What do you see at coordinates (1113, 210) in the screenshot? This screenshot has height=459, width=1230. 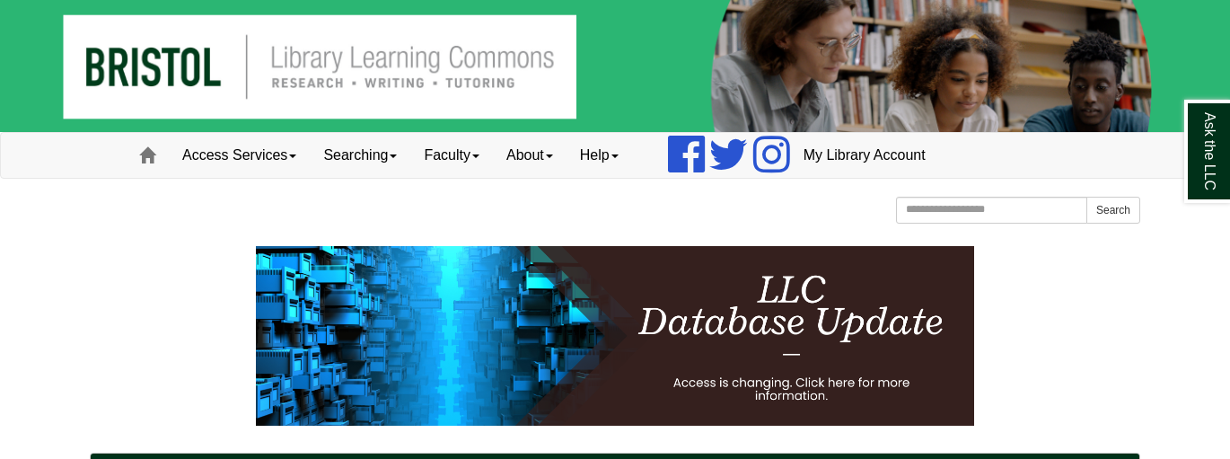 I see `button: Search` at bounding box center [1113, 210].